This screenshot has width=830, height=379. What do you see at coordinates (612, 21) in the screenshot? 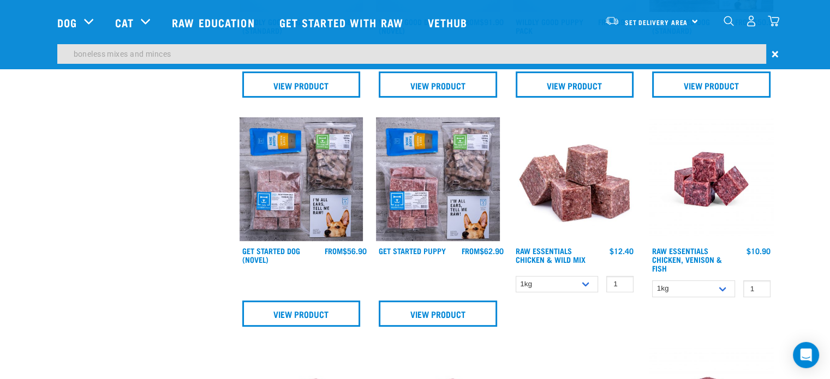
I see `img: van-moving.png` at bounding box center [612, 21].